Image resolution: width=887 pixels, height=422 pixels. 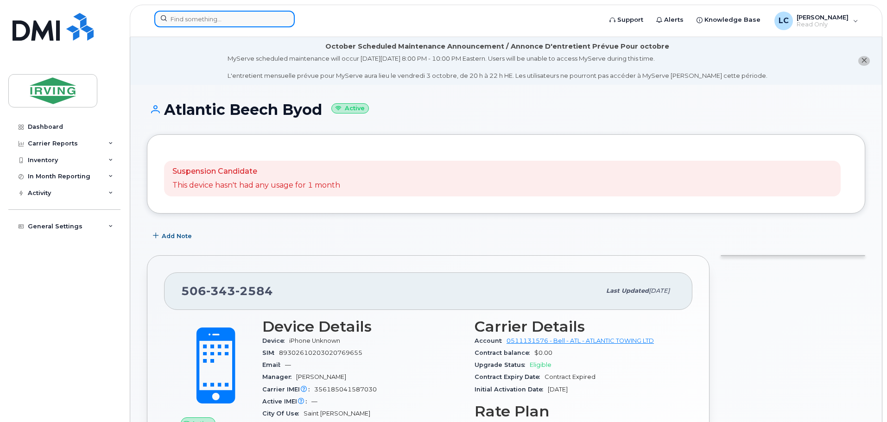 I want to click on button: Add Note, so click(x=173, y=236).